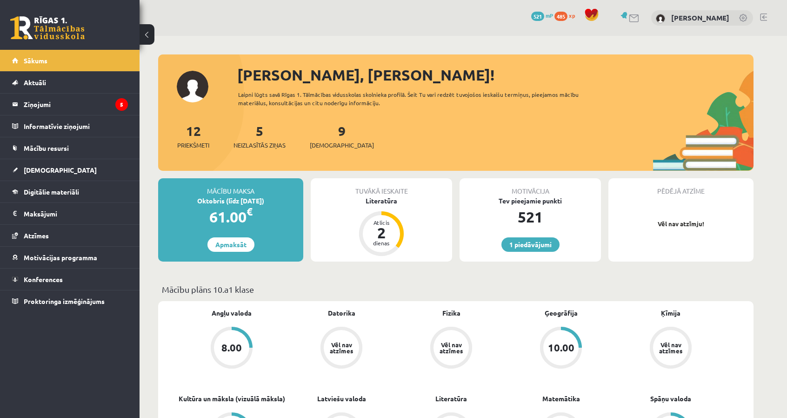  Describe the element at coordinates (70, 104) in the screenshot. I see `a: Ziņojumi5` at that location.